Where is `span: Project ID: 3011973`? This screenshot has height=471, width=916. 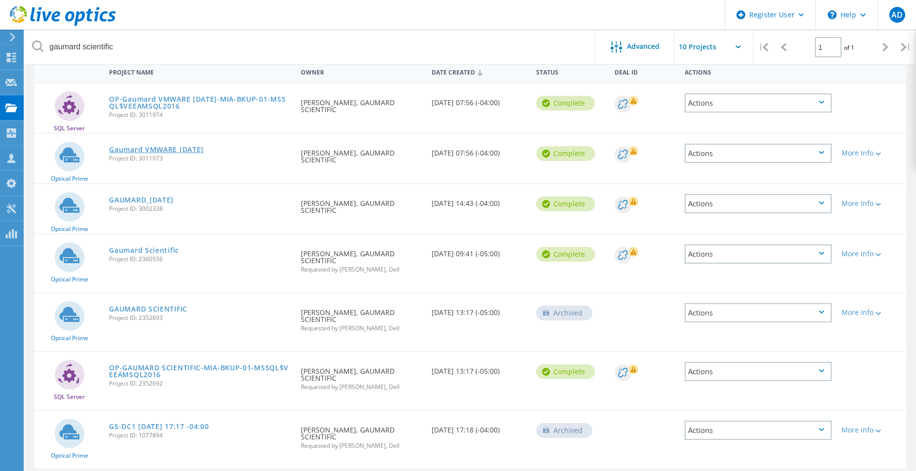
span: Project ID: 3011973 is located at coordinates (200, 158).